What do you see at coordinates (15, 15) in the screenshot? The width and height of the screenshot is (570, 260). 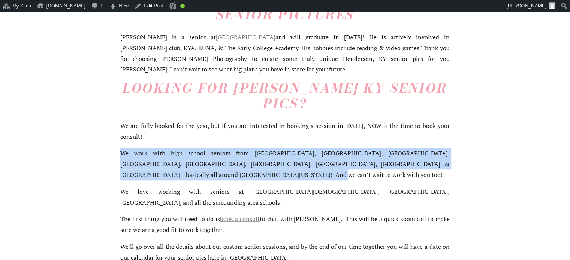 I see `img: logo_orange.svg` at bounding box center [15, 15].